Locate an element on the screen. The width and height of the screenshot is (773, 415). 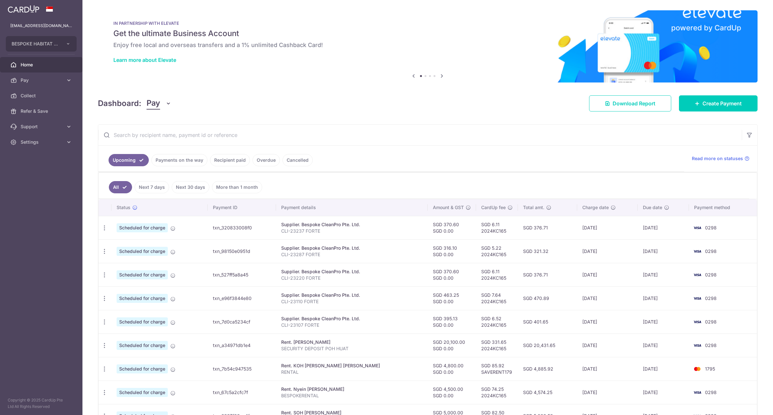
td: SGD 470.89 is located at coordinates (547, 298).